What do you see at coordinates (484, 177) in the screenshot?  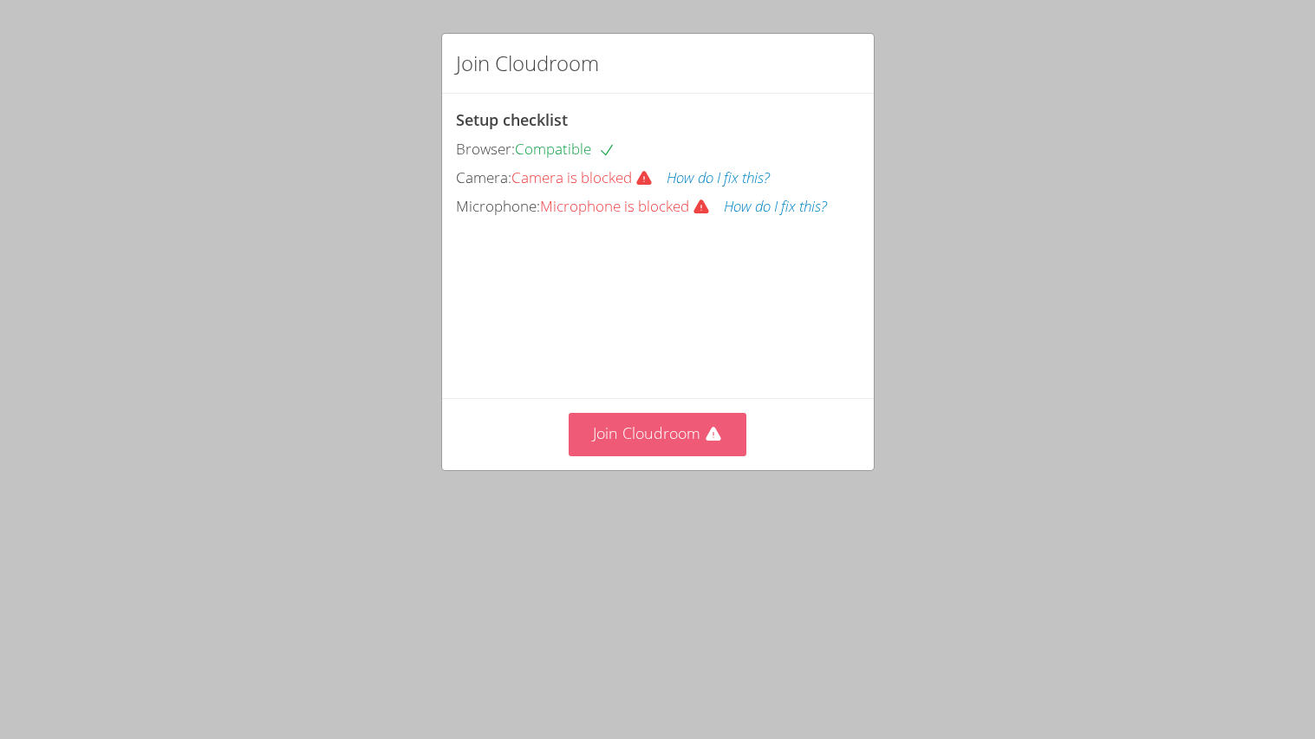 I see `span: Camera:` at bounding box center [484, 177].